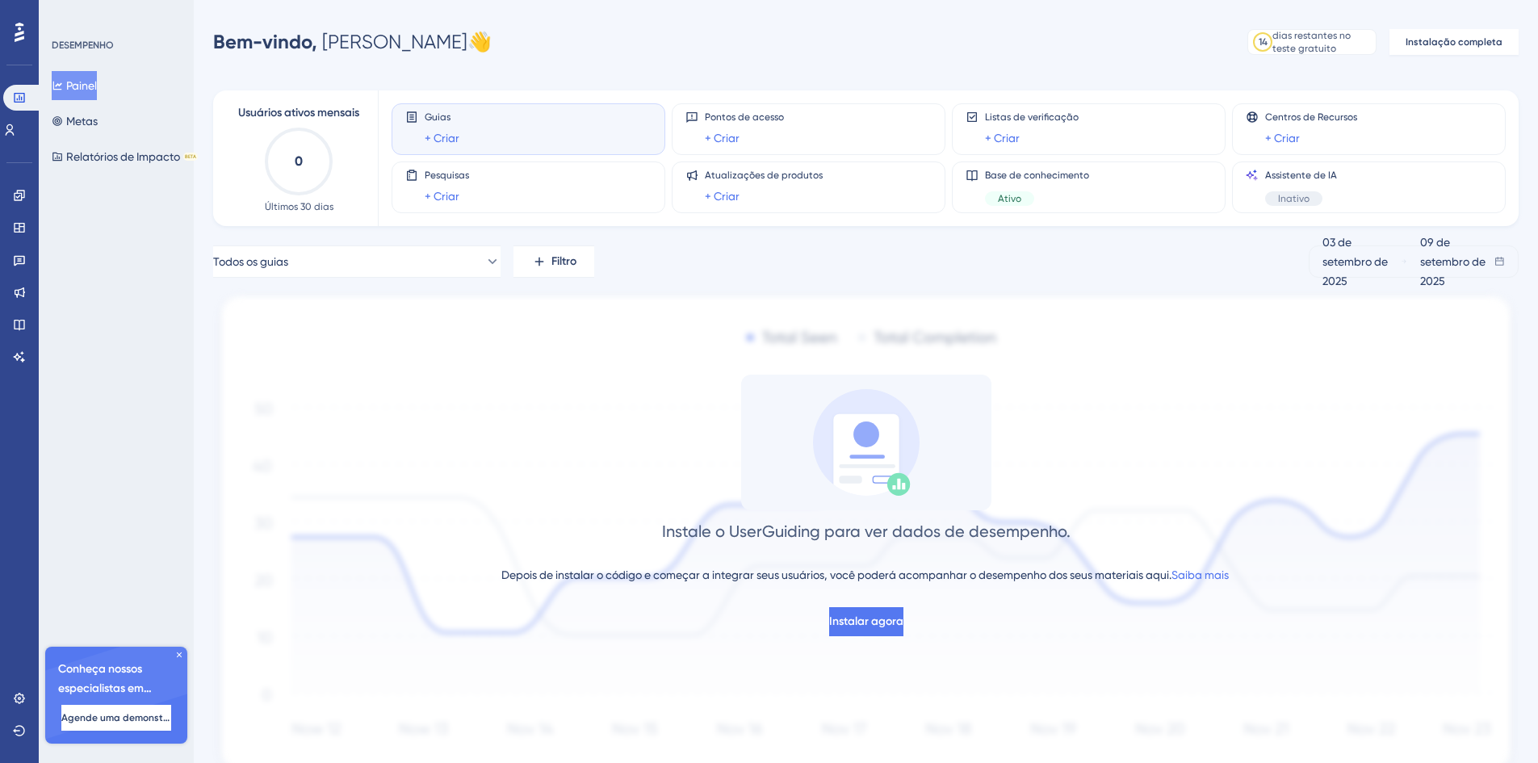 This screenshot has height=763, width=1538. I want to click on font: Agende uma demonstração, so click(126, 718).